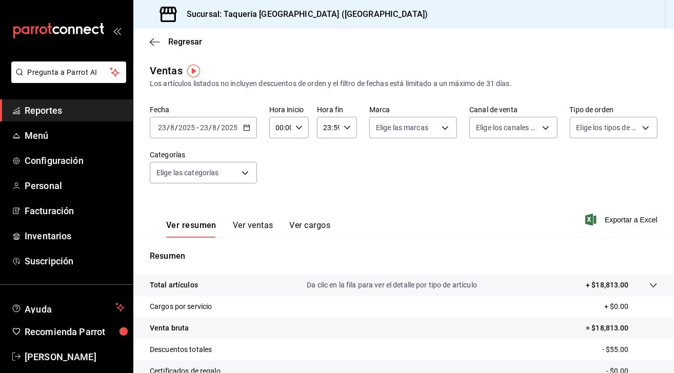  Describe the element at coordinates (203, 110) in the screenshot. I see `label: Fecha` at that location.